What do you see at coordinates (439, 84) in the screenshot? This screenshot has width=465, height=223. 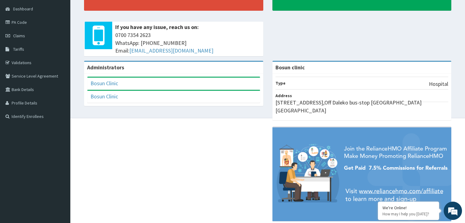 I see `p: Hospital` at bounding box center [439, 84].